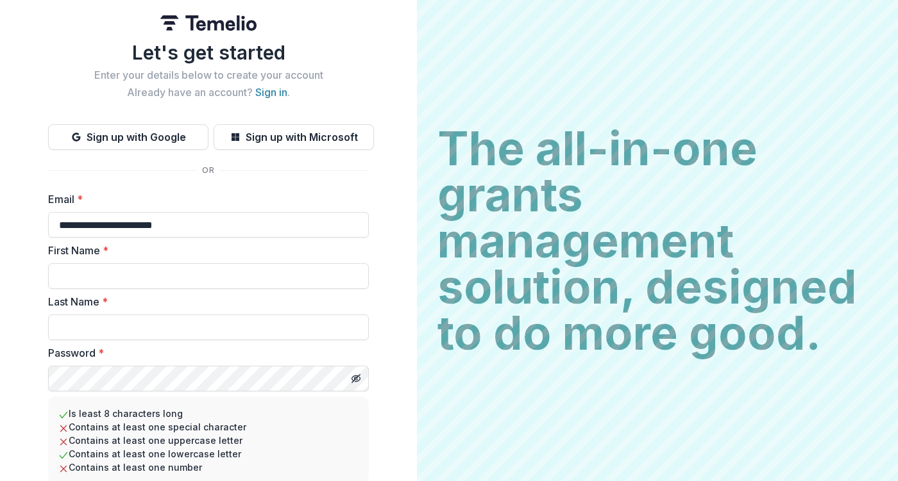 This screenshot has width=898, height=481. Describe the element at coordinates (205, 251) in the screenshot. I see `label: First Name` at that location.